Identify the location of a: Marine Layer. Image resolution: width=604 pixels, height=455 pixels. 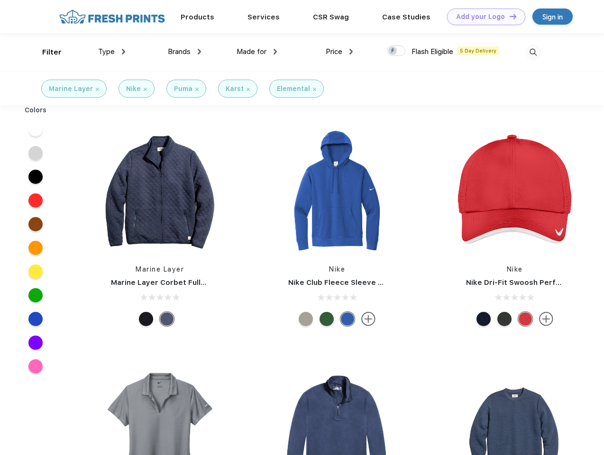
(160, 269).